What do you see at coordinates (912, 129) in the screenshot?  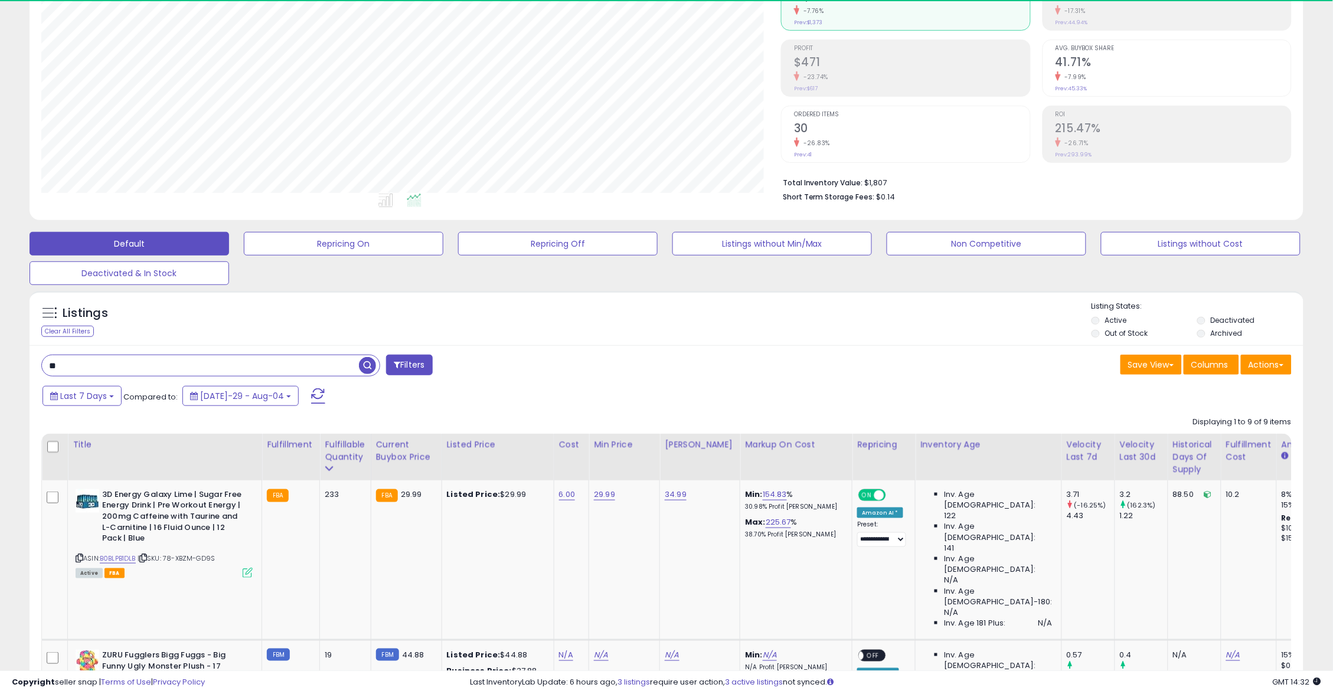 I see `h2: 30` at bounding box center [912, 129].